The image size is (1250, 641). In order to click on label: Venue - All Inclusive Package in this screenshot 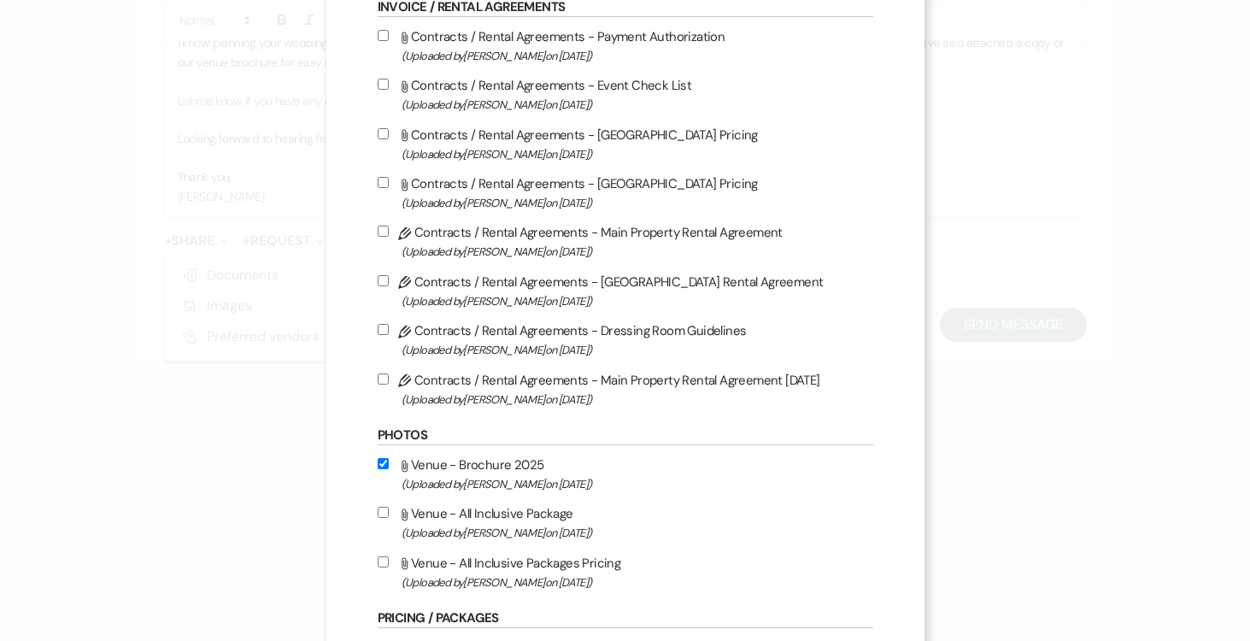, I will do `click(626, 522)`.